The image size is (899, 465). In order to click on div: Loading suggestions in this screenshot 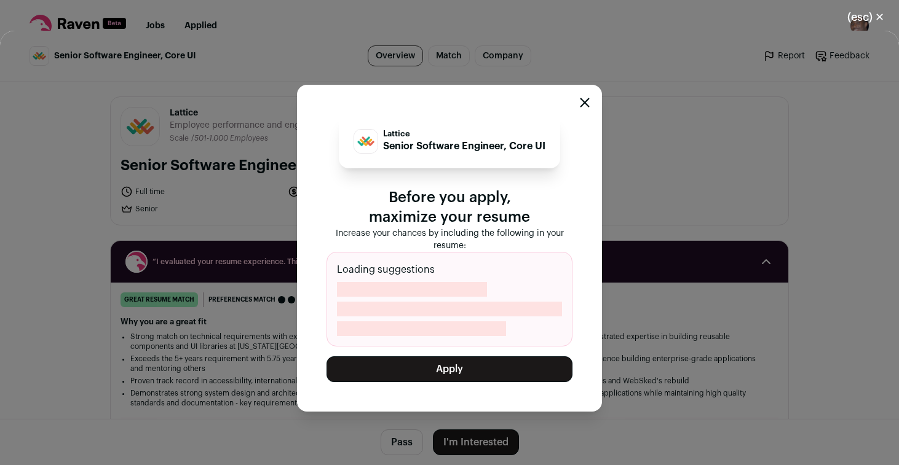, I will do `click(449, 299)`.